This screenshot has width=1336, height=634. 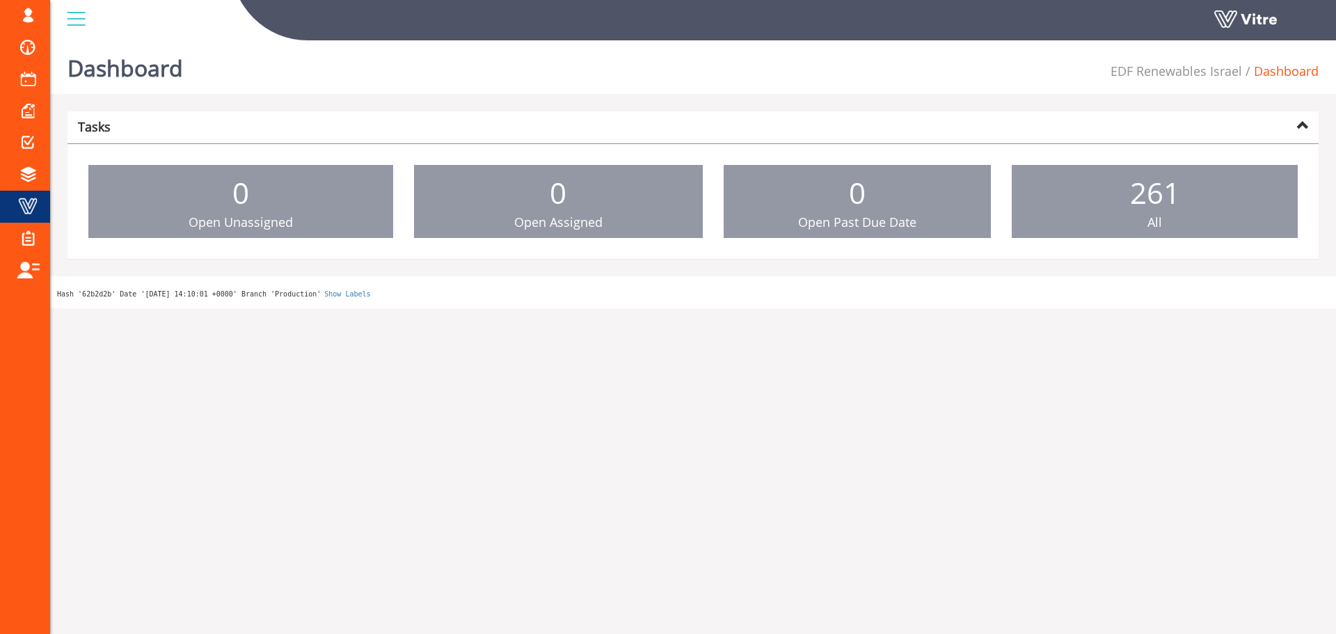 I want to click on a: 261 All, so click(x=1155, y=202).